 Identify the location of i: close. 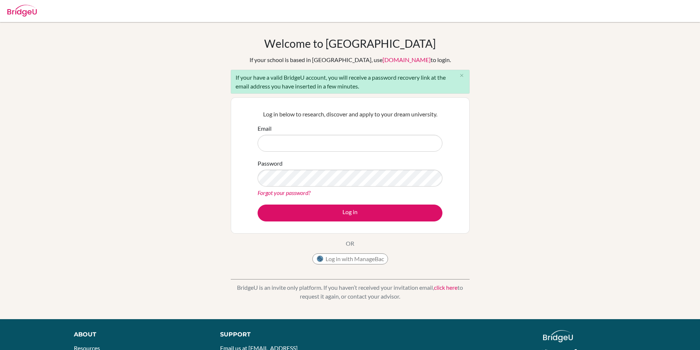
(462, 75).